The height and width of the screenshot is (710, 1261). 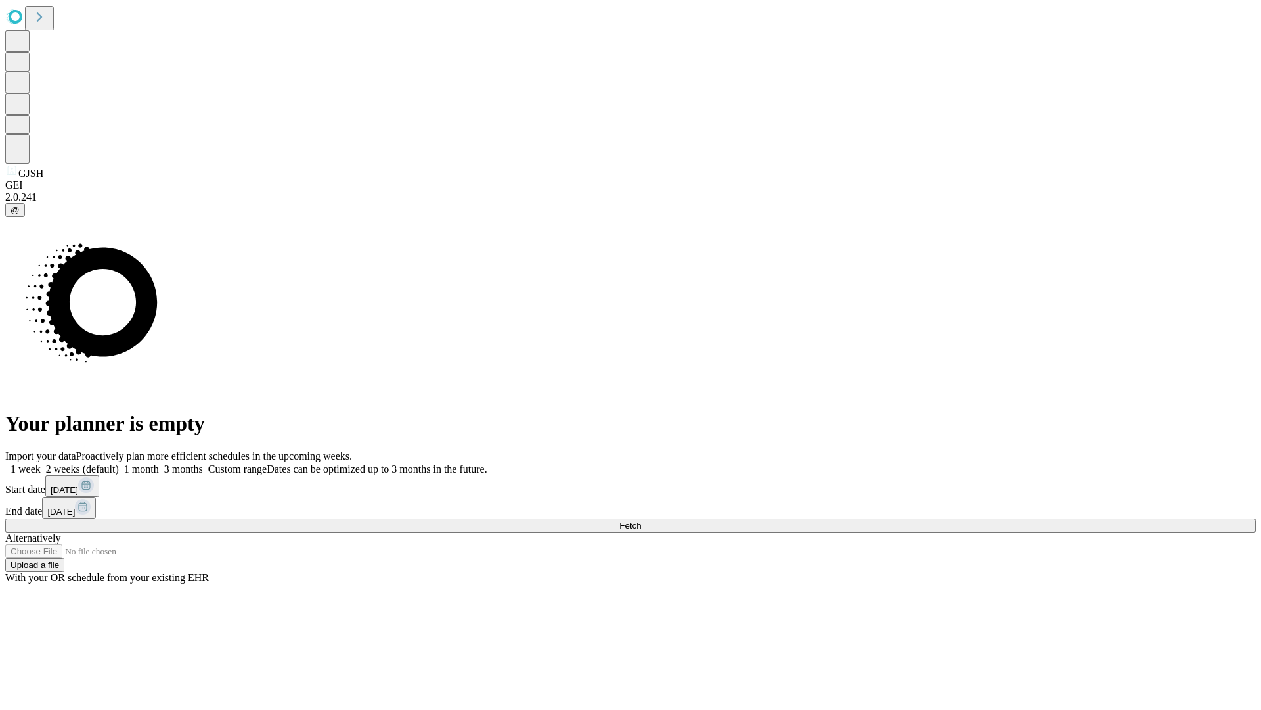 I want to click on span: GJSH, so click(x=31, y=173).